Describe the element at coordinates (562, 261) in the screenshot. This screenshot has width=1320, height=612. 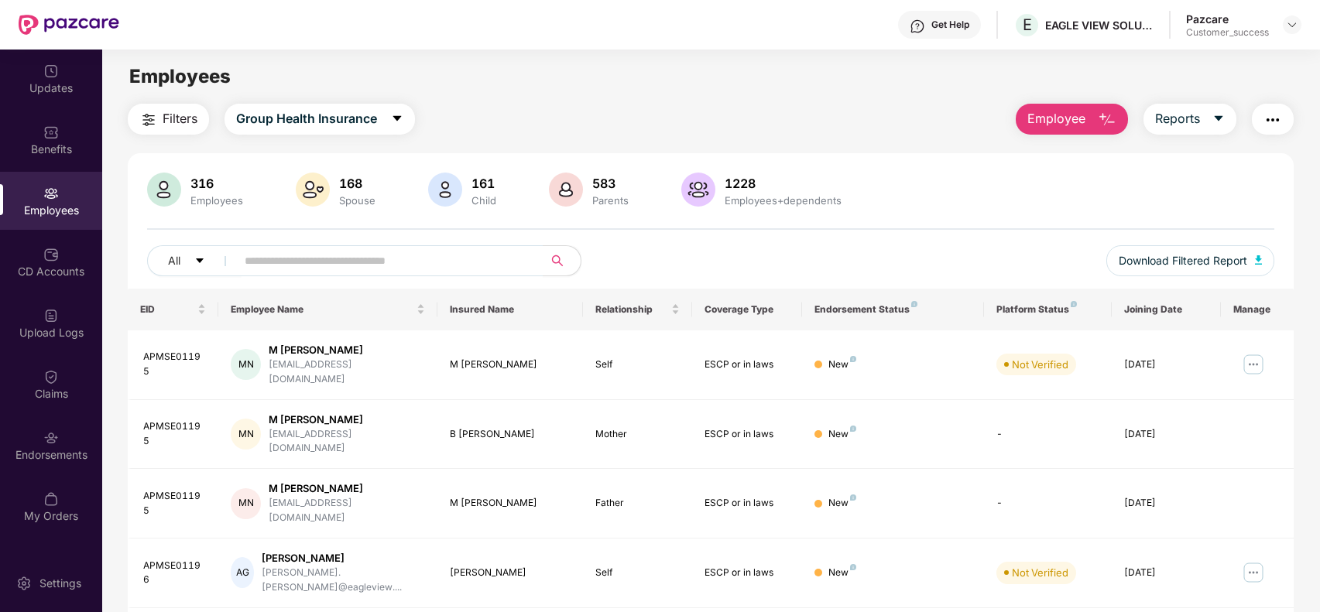
I see `button: search` at that location.